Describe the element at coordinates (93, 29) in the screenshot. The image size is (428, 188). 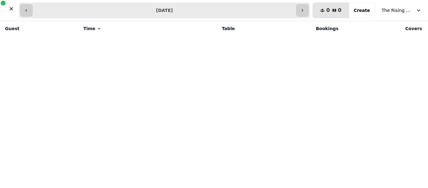
I see `button: Time` at that location.